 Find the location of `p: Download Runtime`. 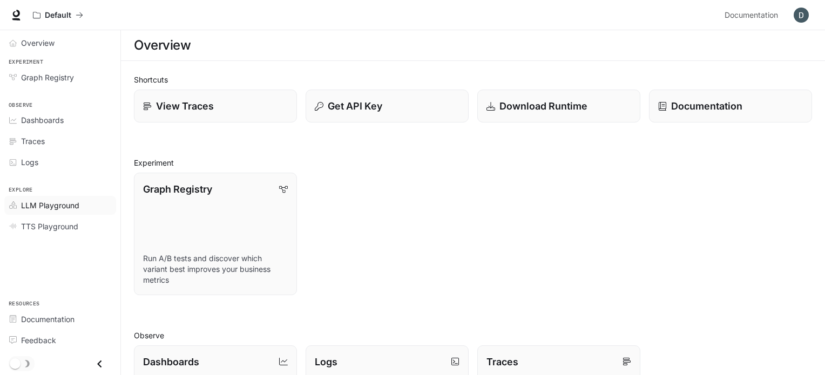

p: Download Runtime is located at coordinates (543, 106).